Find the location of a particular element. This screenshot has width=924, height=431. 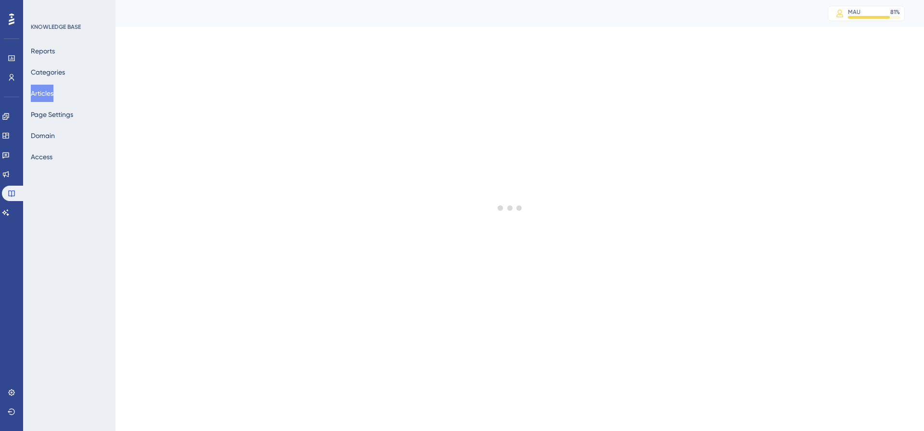

button: Reports is located at coordinates (43, 51).